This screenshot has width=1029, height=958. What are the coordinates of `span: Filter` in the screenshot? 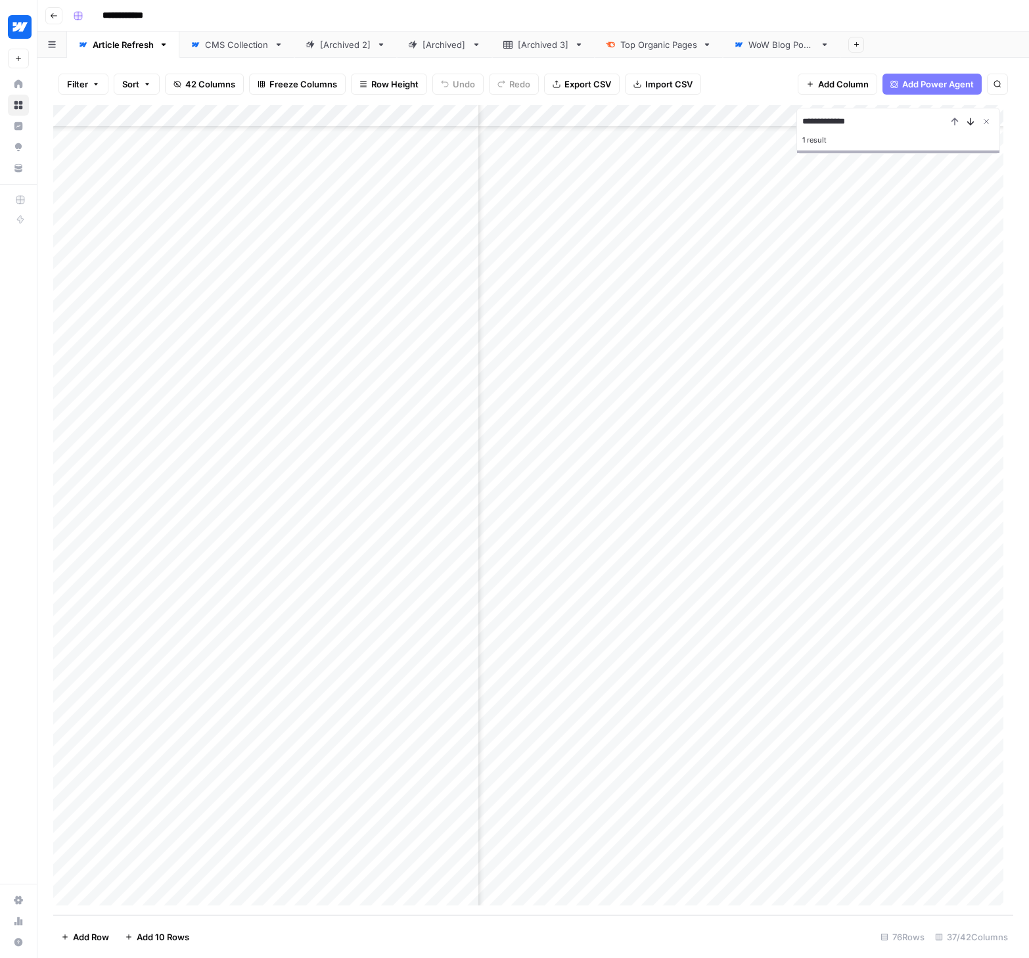 It's located at (78, 84).